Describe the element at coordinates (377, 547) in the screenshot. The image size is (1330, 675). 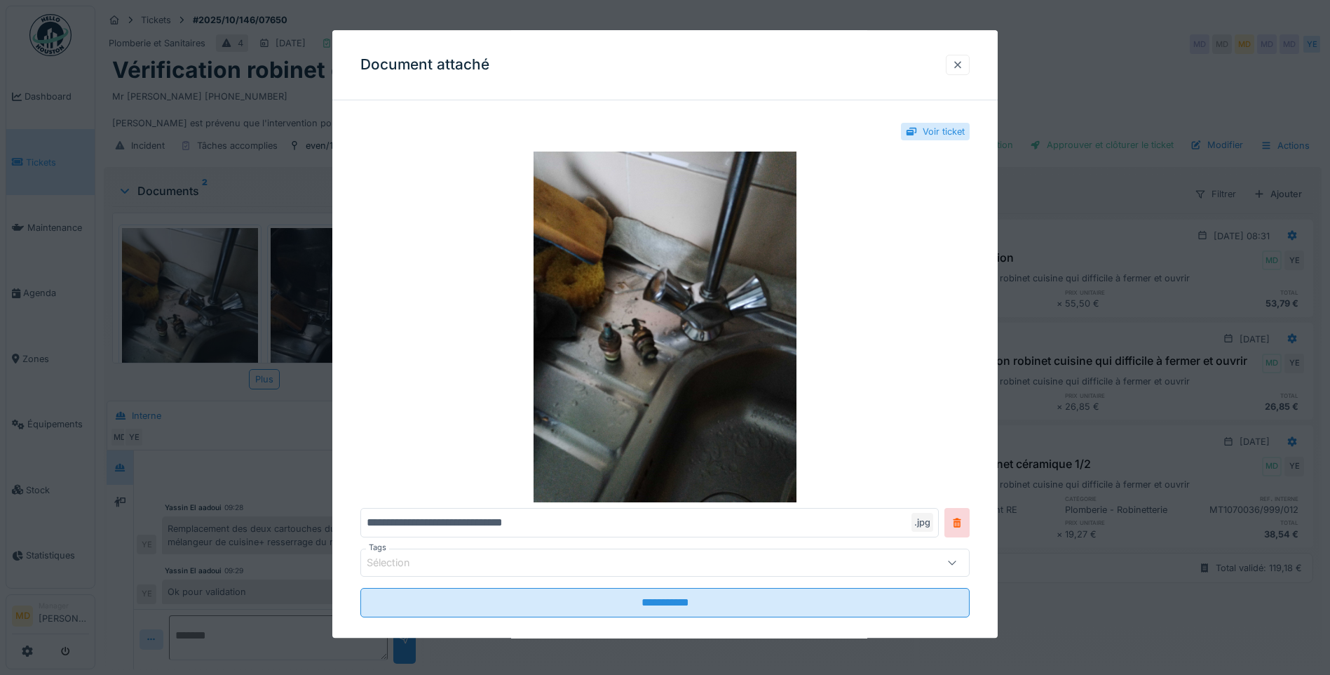
I see `label: Tags` at that location.